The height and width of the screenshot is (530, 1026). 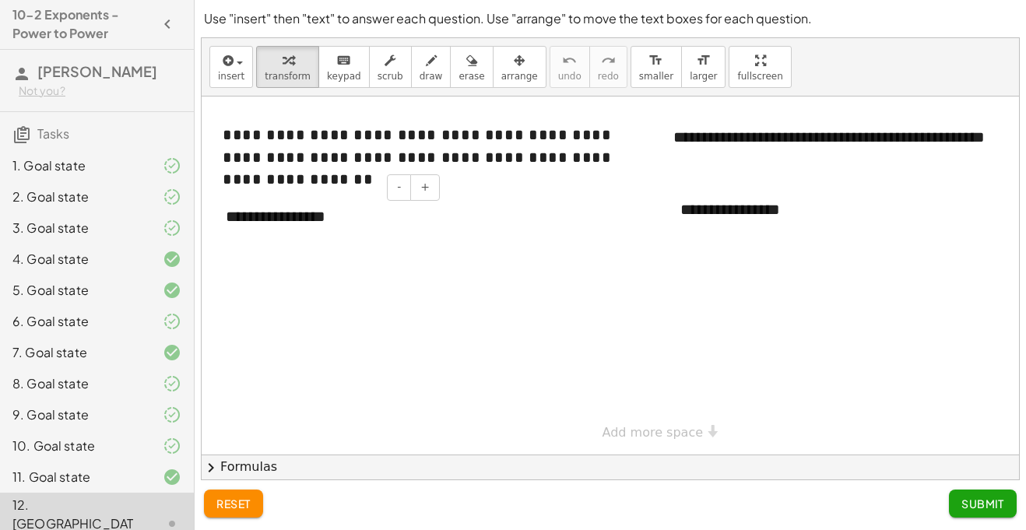 What do you see at coordinates (703, 67) in the screenshot?
I see `button: format_sizelarger` at bounding box center [703, 67].